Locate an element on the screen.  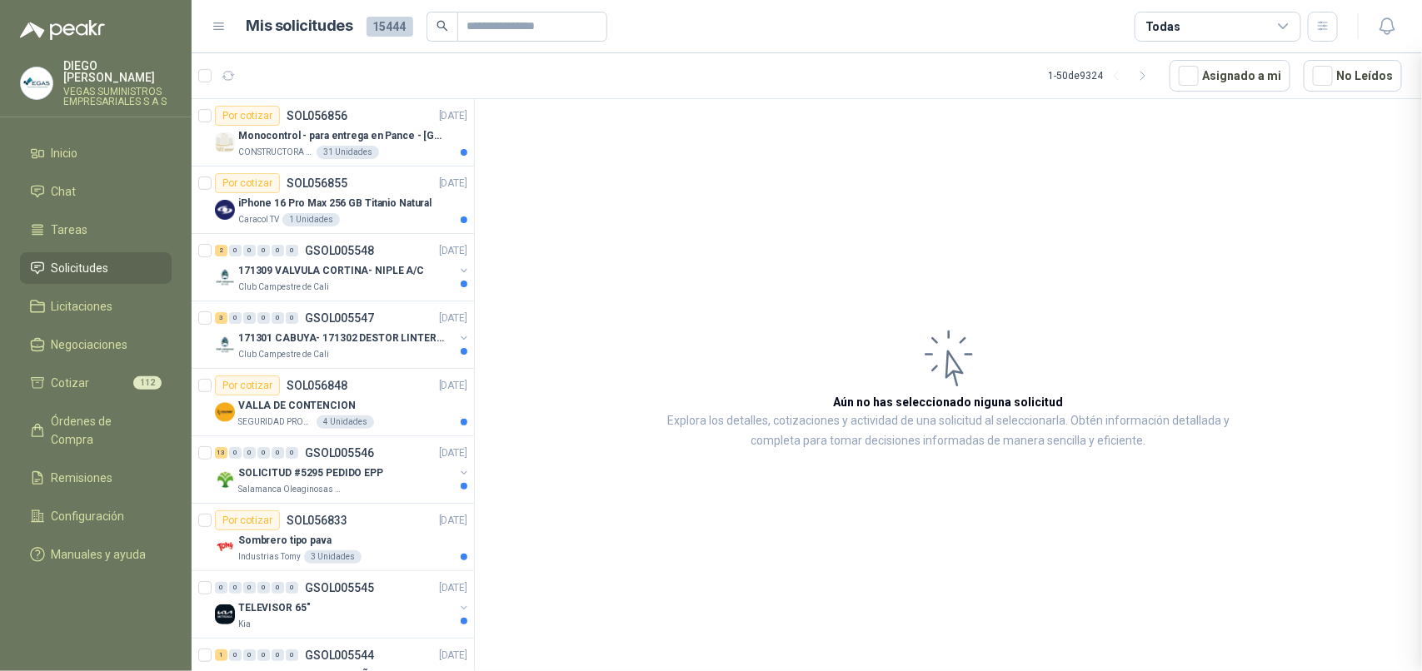
span: Configuración is located at coordinates (88, 516).